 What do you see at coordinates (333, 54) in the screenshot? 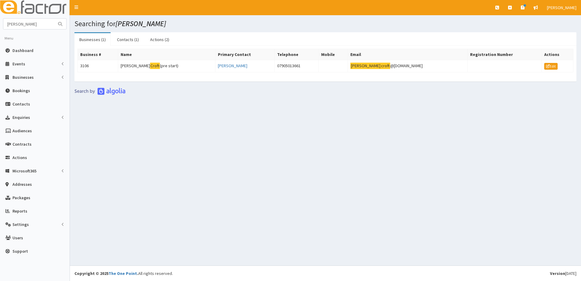
I see `th: Mobile` at bounding box center [333, 54].